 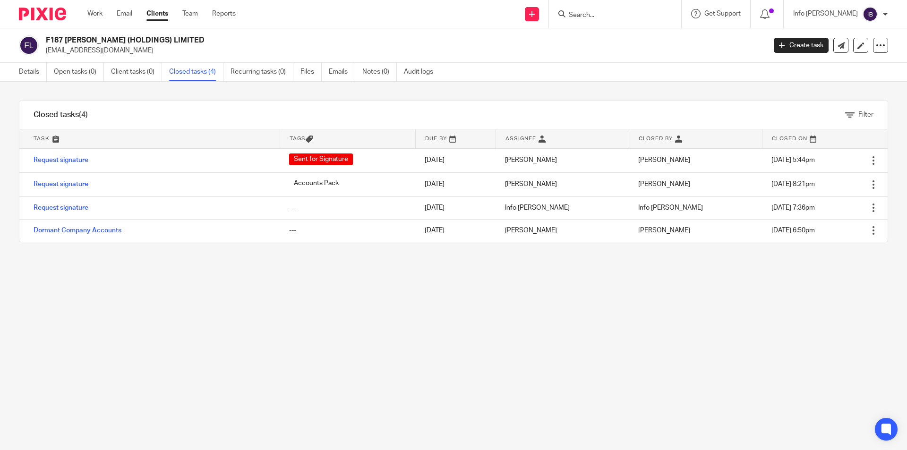 I want to click on a: Closed tasks (4), so click(x=196, y=72).